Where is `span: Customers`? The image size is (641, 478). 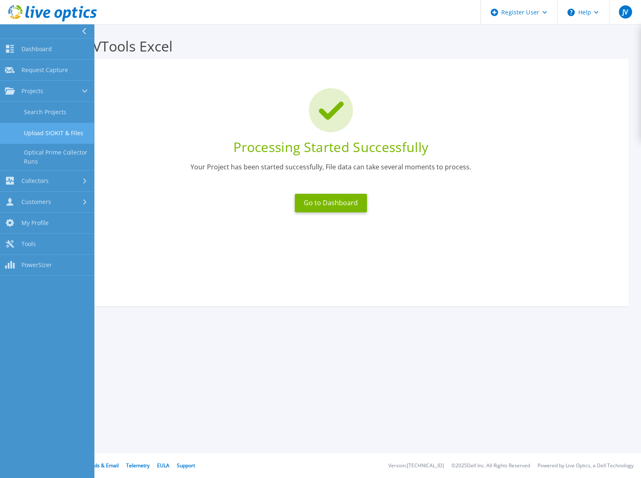 span: Customers is located at coordinates (36, 202).